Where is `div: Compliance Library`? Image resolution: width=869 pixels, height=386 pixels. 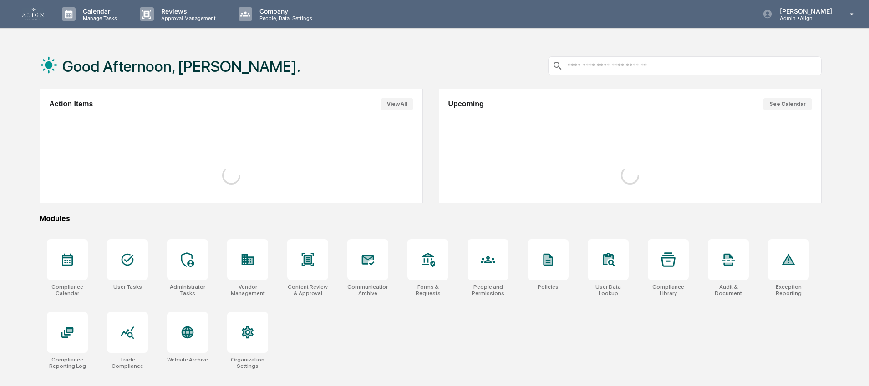
div: Compliance Library is located at coordinates (668, 290).